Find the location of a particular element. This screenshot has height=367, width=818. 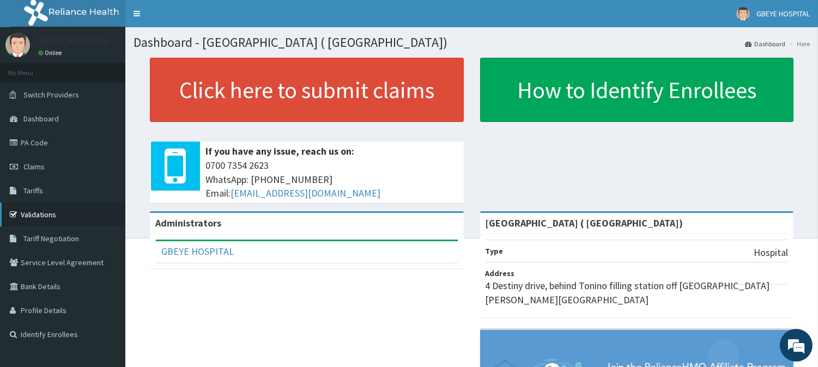

b: If you have any issue, reach us on: is located at coordinates (279, 151).